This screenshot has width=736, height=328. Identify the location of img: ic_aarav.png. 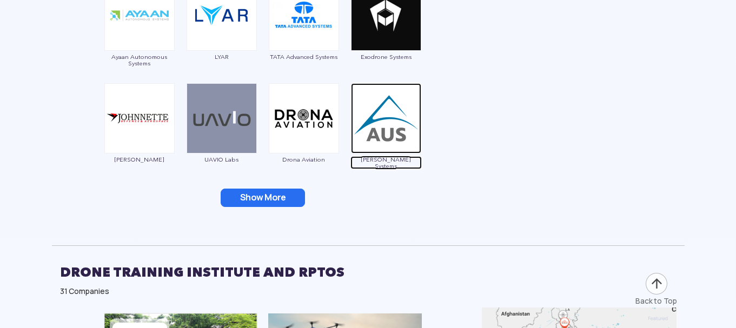
(386, 118).